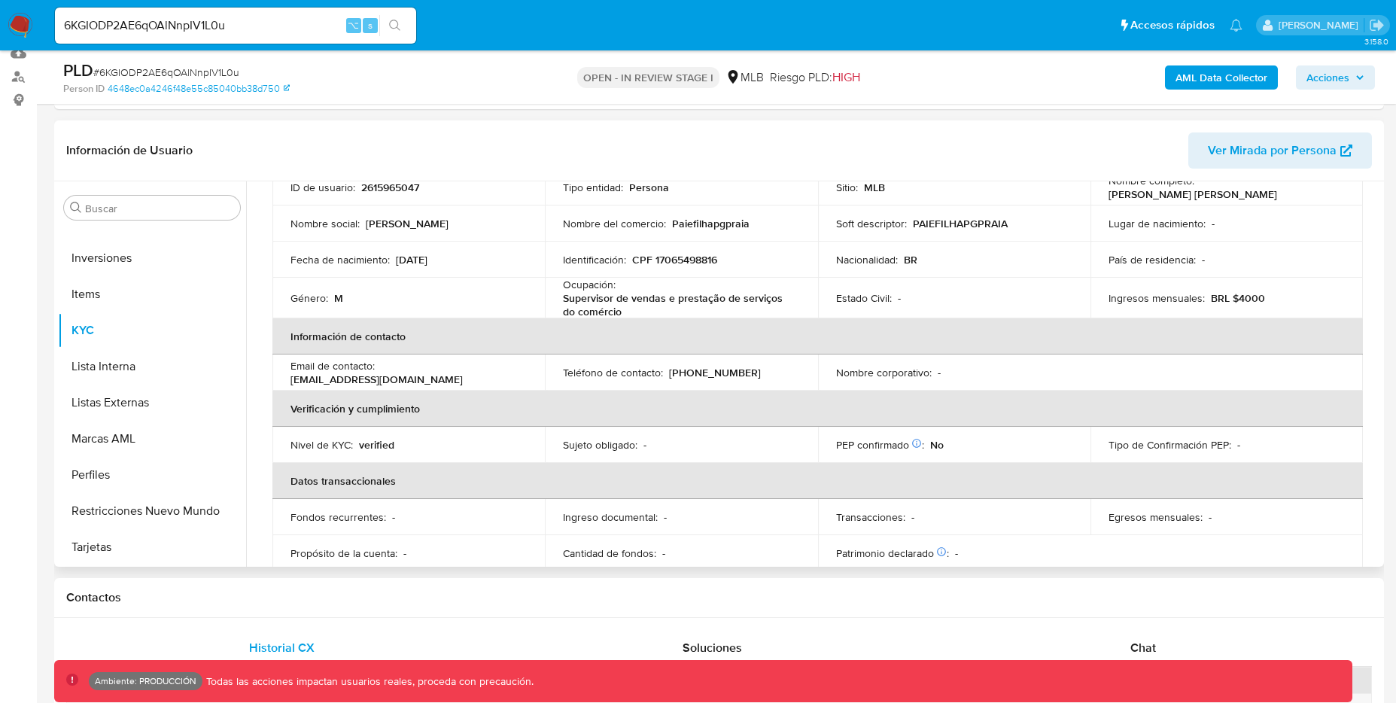 This screenshot has width=1396, height=703. What do you see at coordinates (84, 89) in the screenshot?
I see `b: Person ID` at bounding box center [84, 89].